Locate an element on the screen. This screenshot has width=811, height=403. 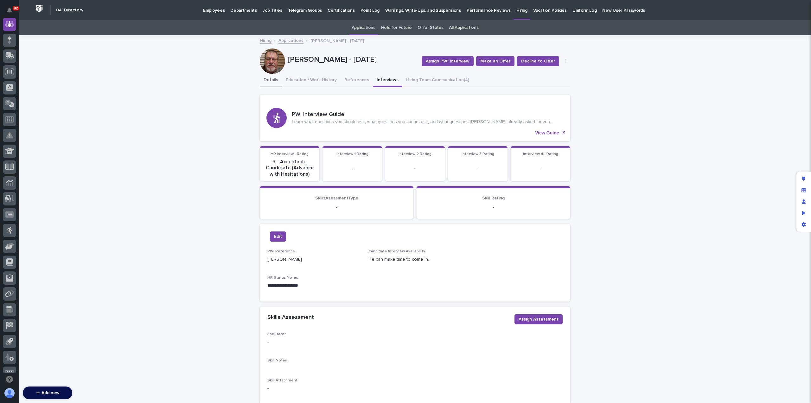
div: Manage fields and data is located at coordinates (804, 190).